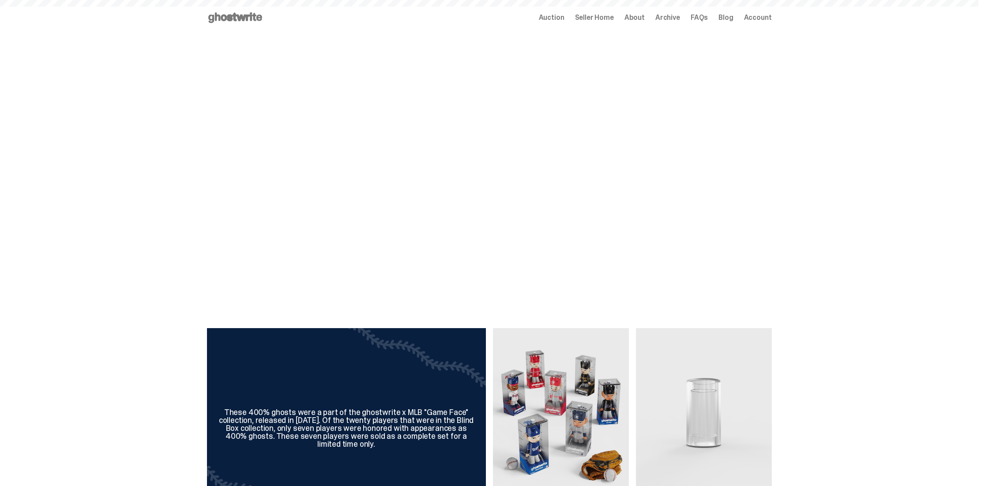  I want to click on a: FAQs, so click(699, 18).